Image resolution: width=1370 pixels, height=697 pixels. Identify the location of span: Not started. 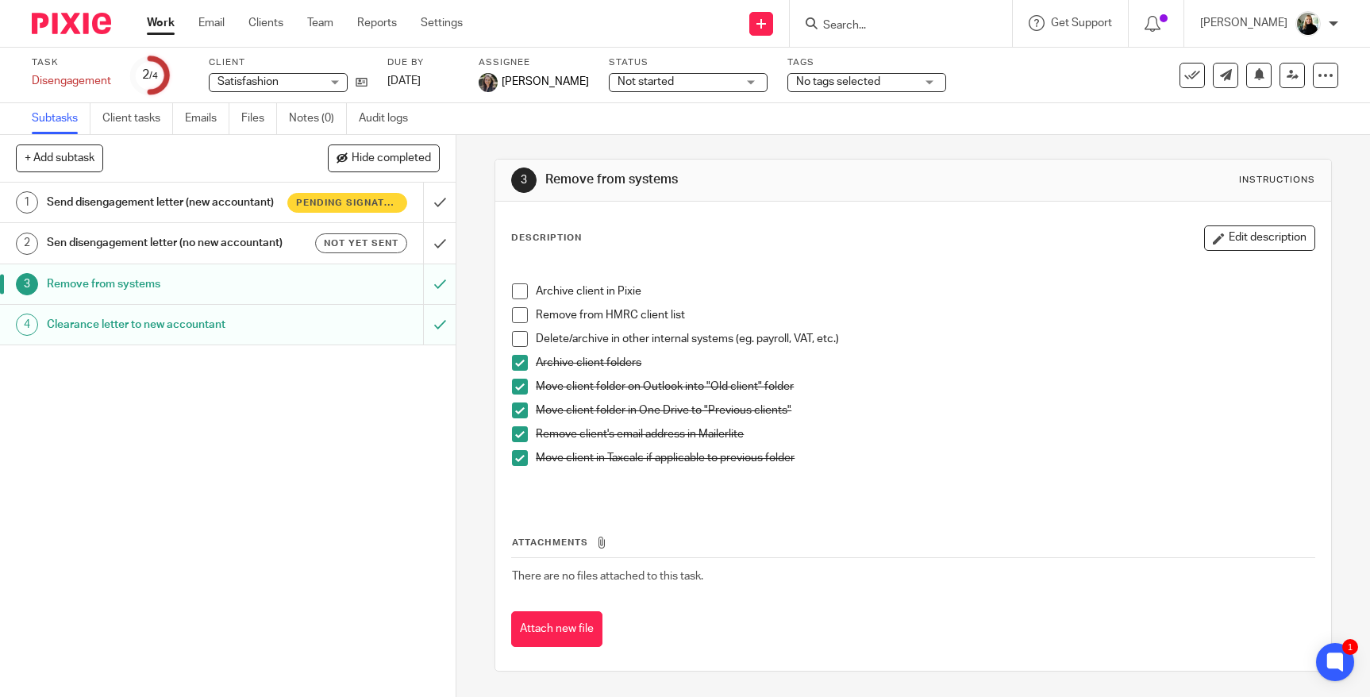
(645, 82).